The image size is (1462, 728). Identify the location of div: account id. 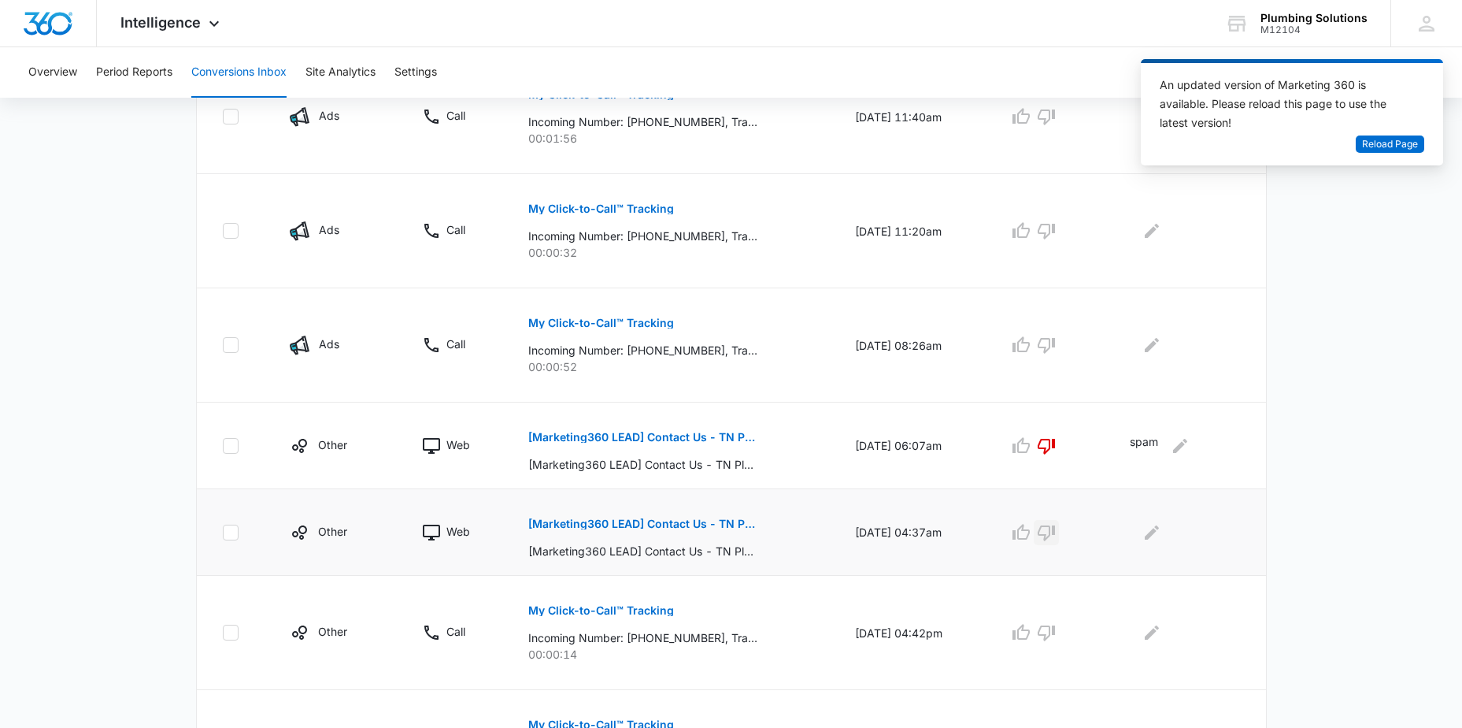
(1314, 30).